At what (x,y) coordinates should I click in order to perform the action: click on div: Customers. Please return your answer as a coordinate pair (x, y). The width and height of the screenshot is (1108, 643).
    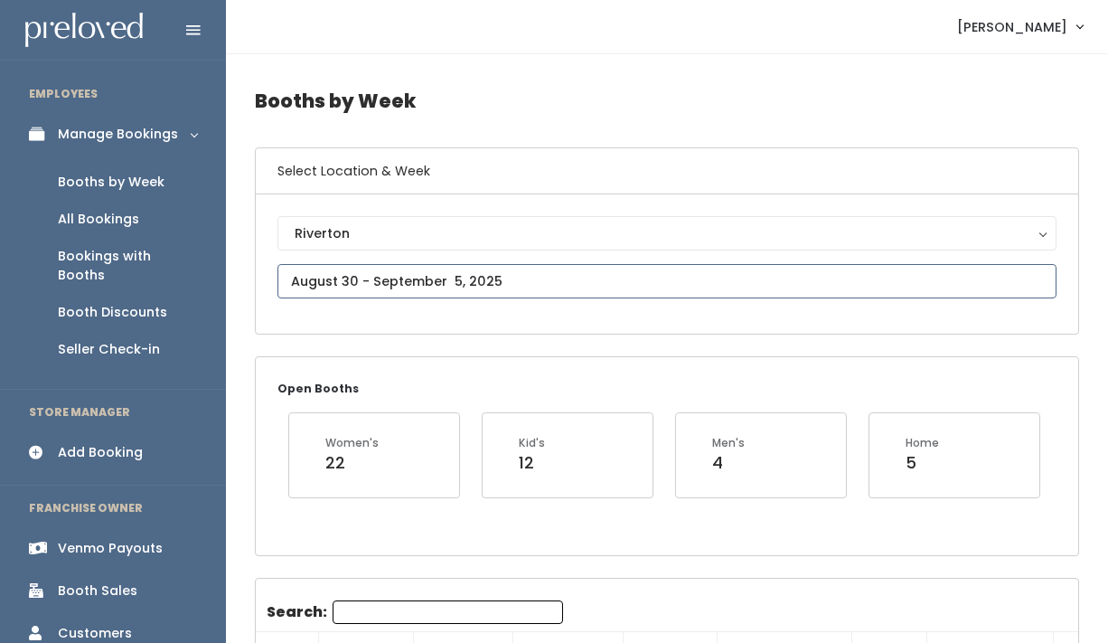
    Looking at the image, I should click on (95, 633).